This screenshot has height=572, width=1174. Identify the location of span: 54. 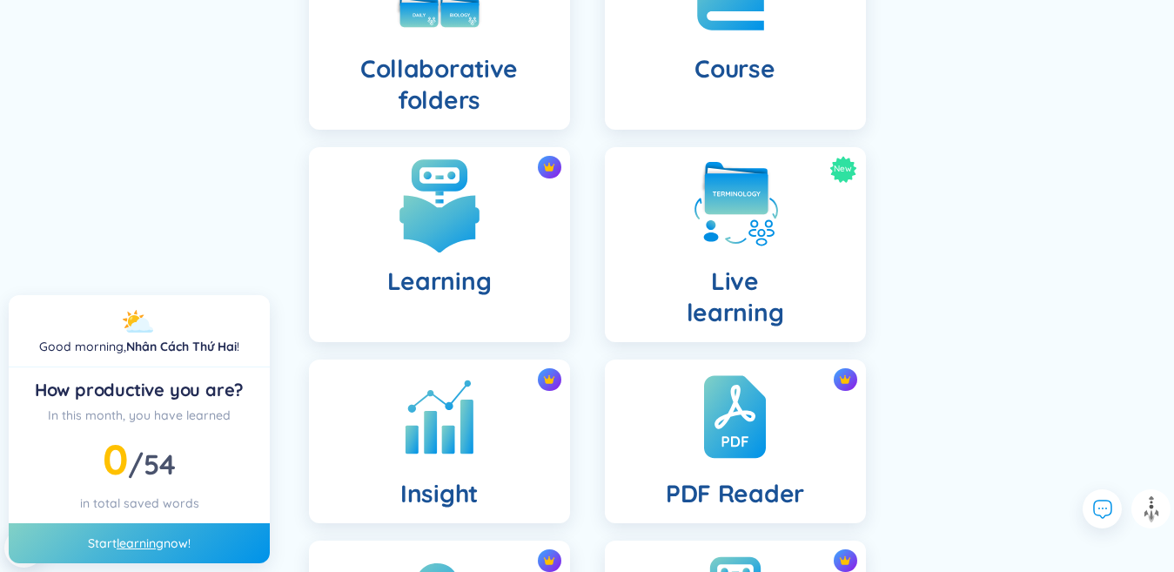
(159, 464).